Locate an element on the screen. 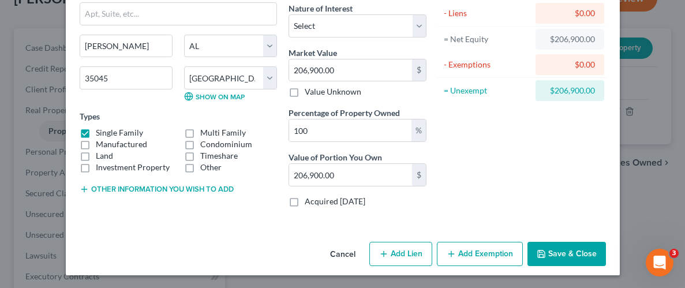 The image size is (685, 288). button: Add Exemption is located at coordinates (480, 254).